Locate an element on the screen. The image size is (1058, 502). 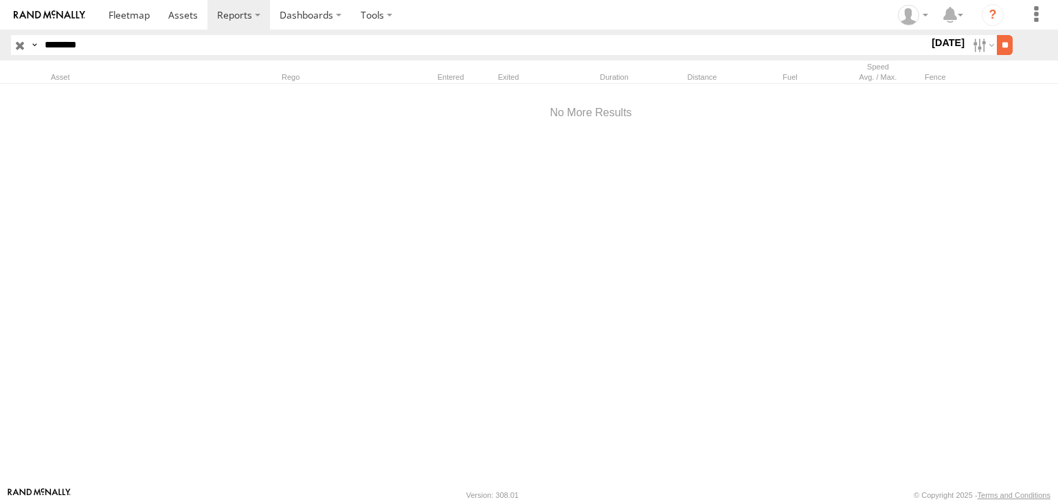
div: Duration is located at coordinates (614, 77).